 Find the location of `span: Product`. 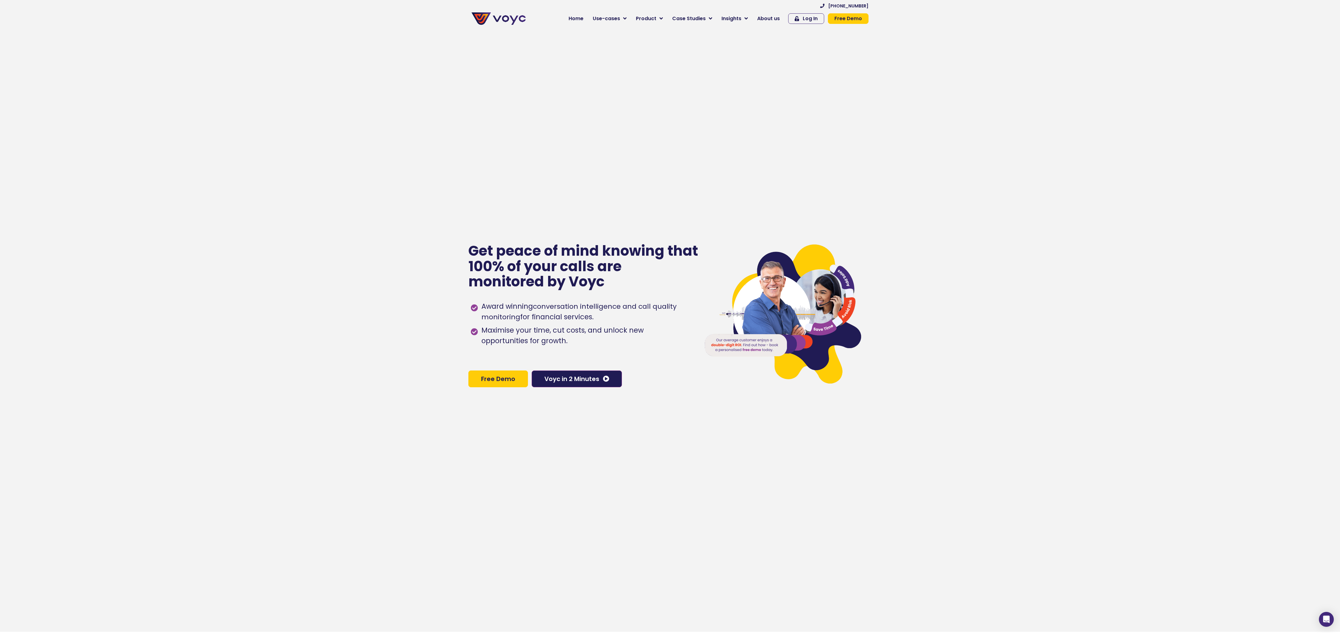

span: Product is located at coordinates (646, 19).